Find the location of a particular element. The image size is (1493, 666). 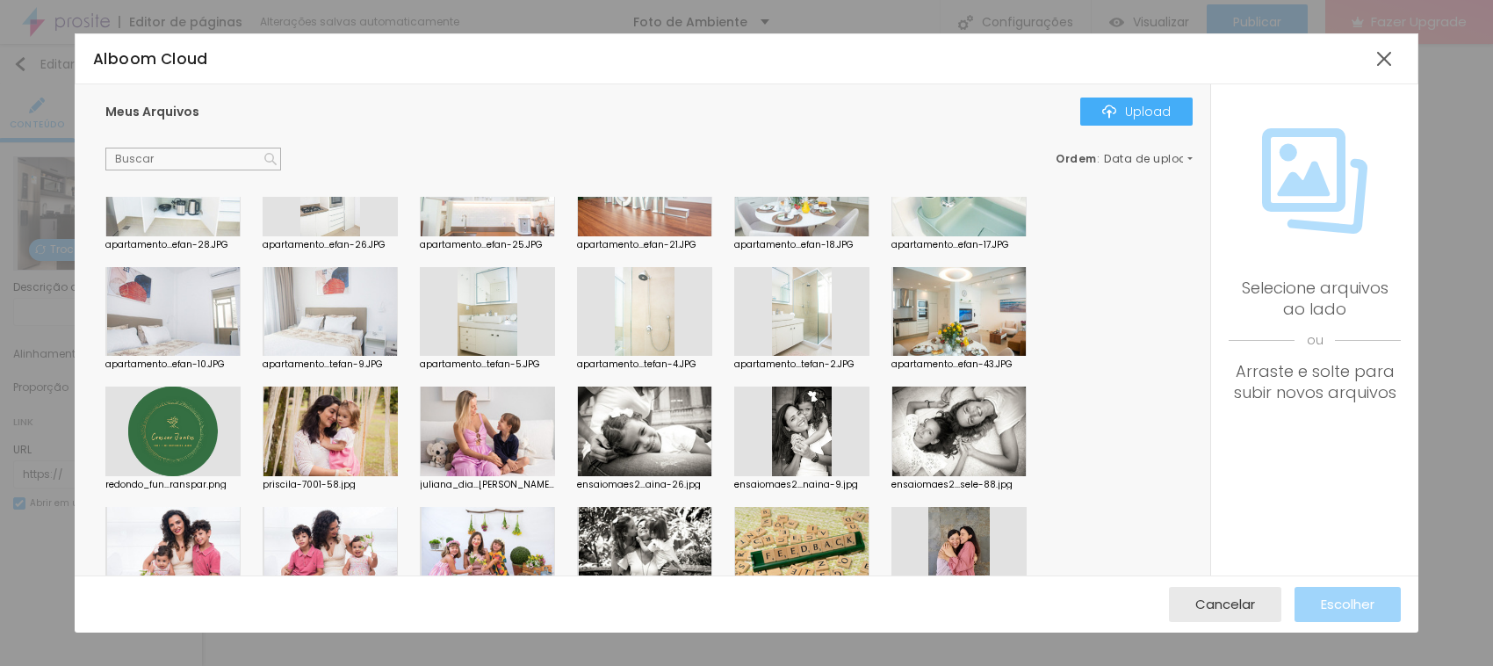

div: apartamento...tefan-4.JPG is located at coordinates (645, 365).